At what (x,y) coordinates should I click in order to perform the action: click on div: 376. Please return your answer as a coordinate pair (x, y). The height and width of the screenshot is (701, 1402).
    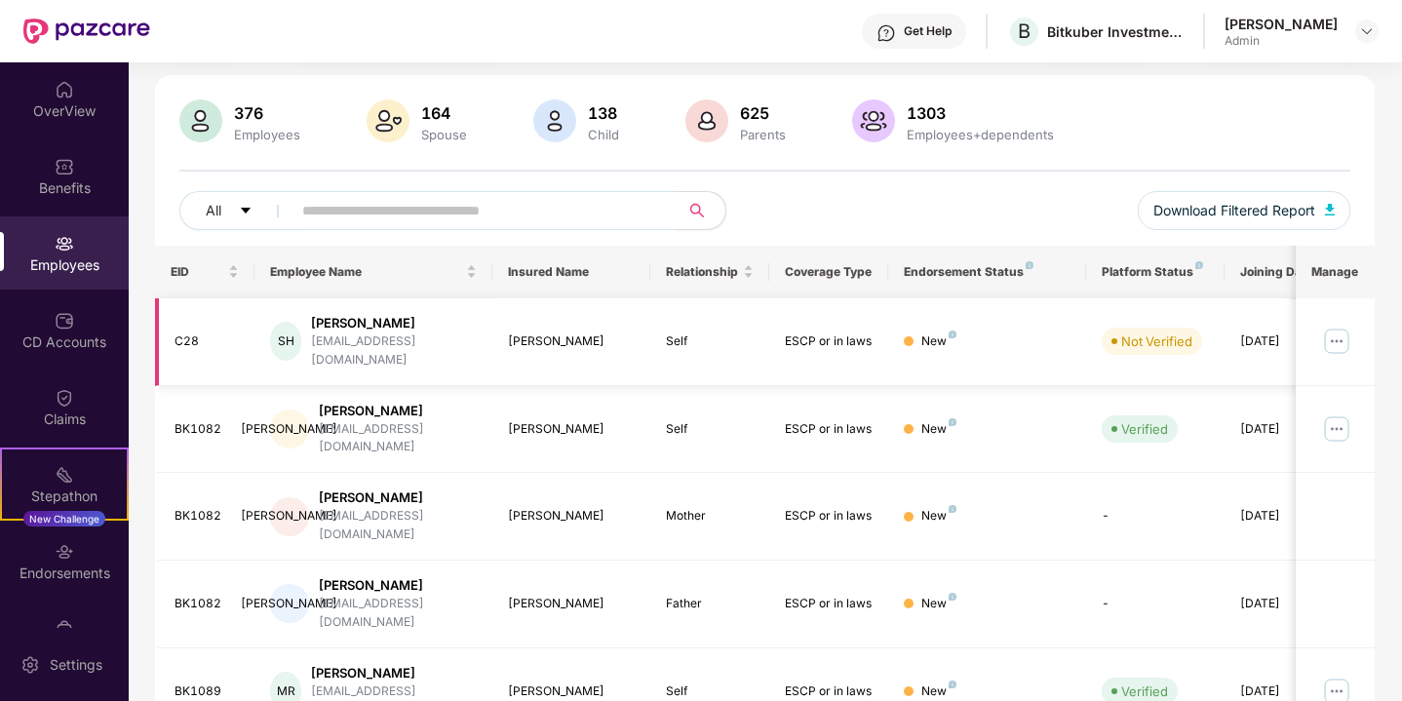
    Looking at the image, I should click on (267, 113).